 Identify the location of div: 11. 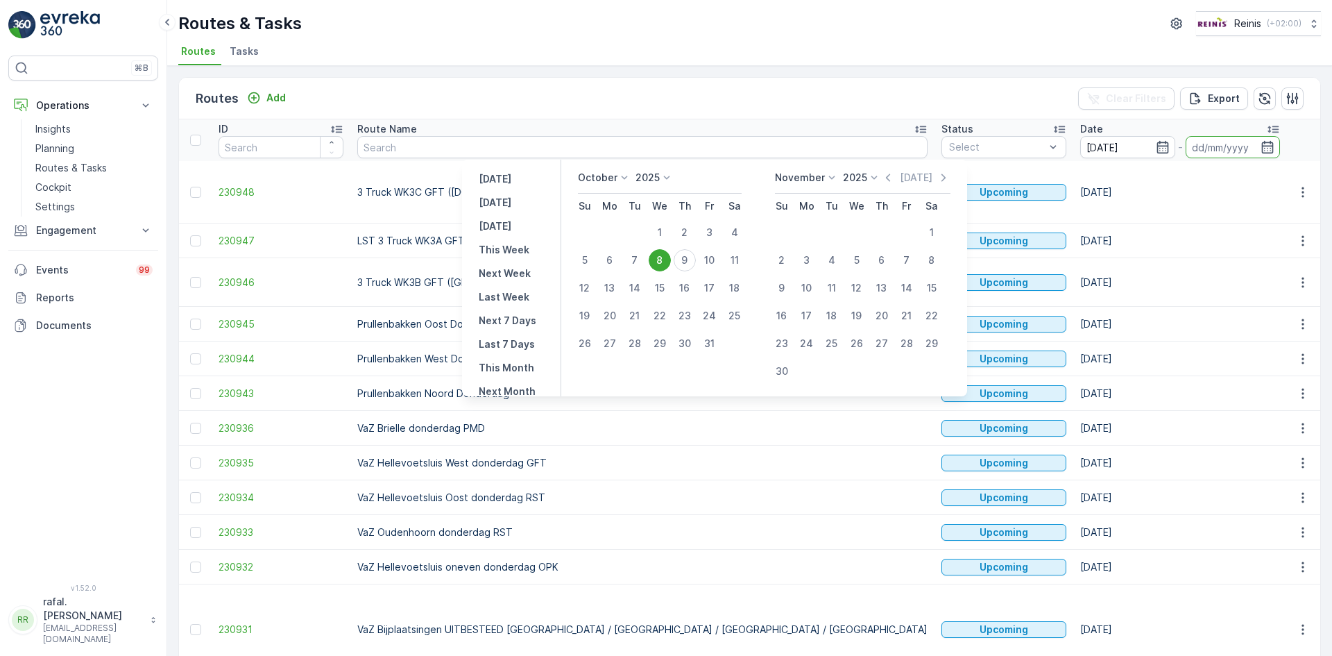
(832, 288).